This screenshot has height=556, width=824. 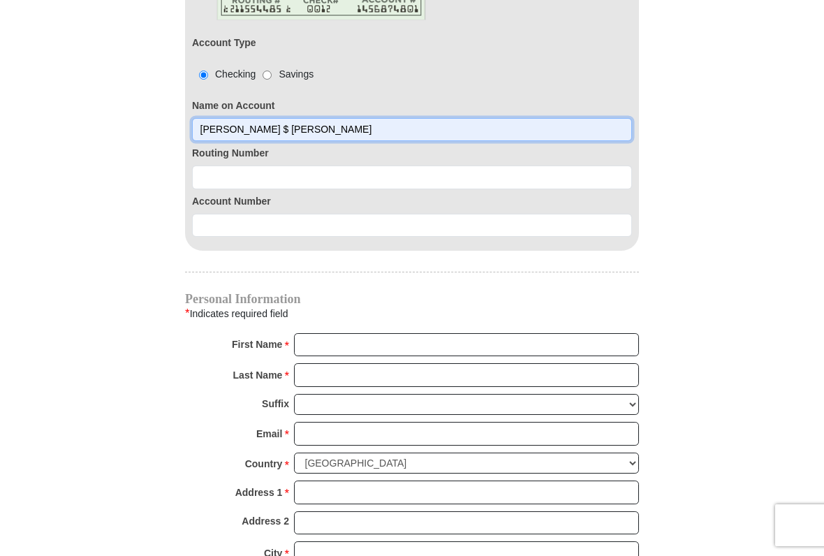 I want to click on label: Account Type, so click(x=224, y=43).